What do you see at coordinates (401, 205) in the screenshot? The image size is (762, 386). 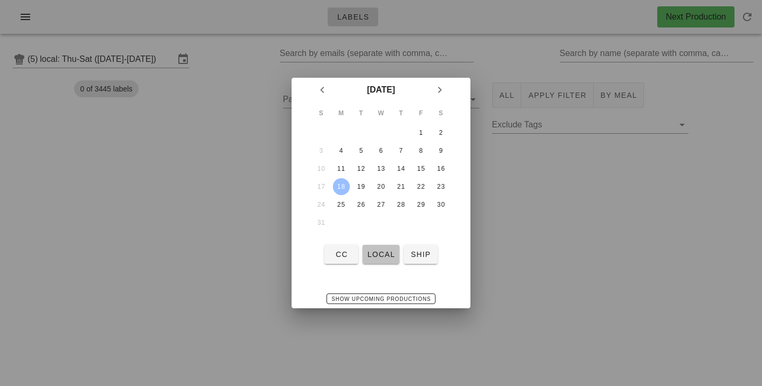 I see `div: 28` at bounding box center [401, 205].